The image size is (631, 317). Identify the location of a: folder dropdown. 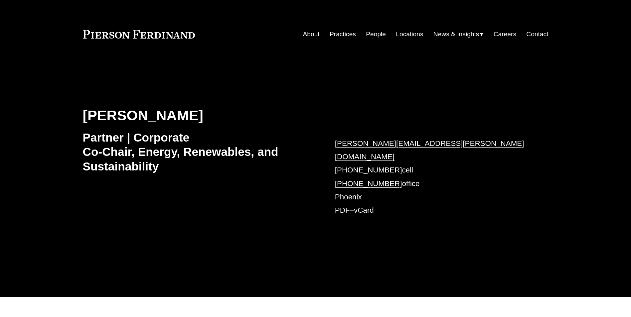
(458, 34).